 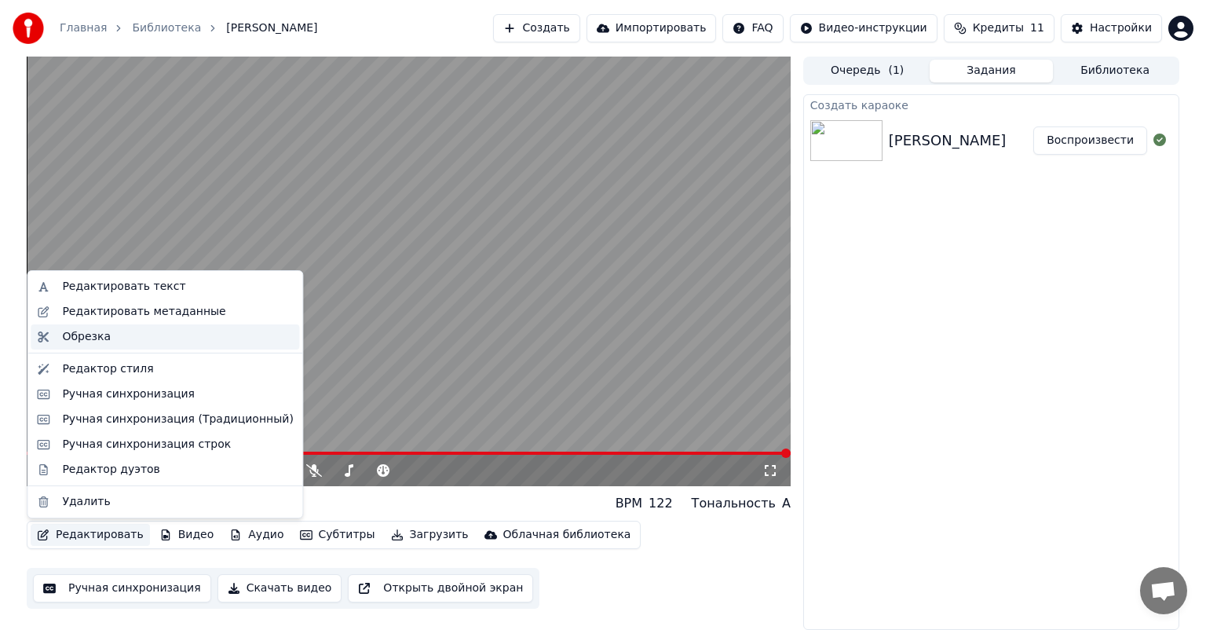 I want to click on button: Редактировать, so click(x=90, y=535).